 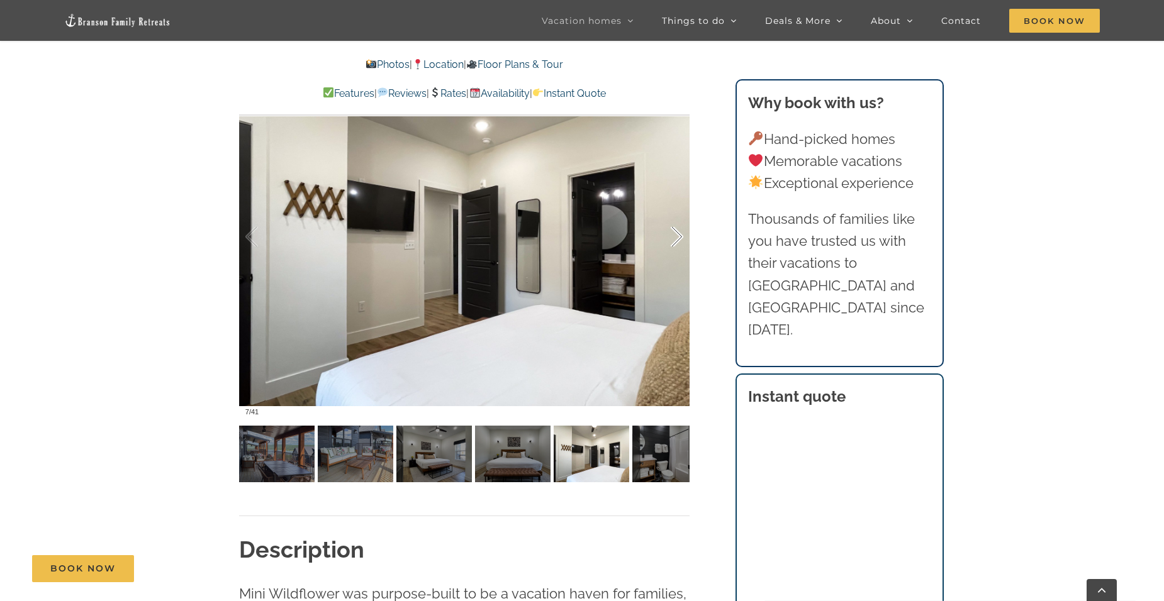 I want to click on img: 06-Wildflower-Lodge-at-Table-Rock-Lake-Branson-Family-Retreats-vacation-home-rental-1140-scaled.j..., so click(x=434, y=454).